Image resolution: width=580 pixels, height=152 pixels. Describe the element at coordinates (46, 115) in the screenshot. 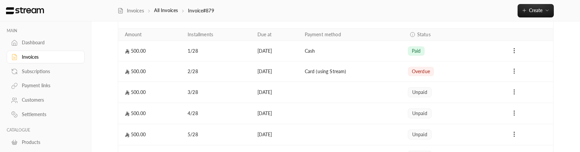

I see `a: Settlements` at that location.